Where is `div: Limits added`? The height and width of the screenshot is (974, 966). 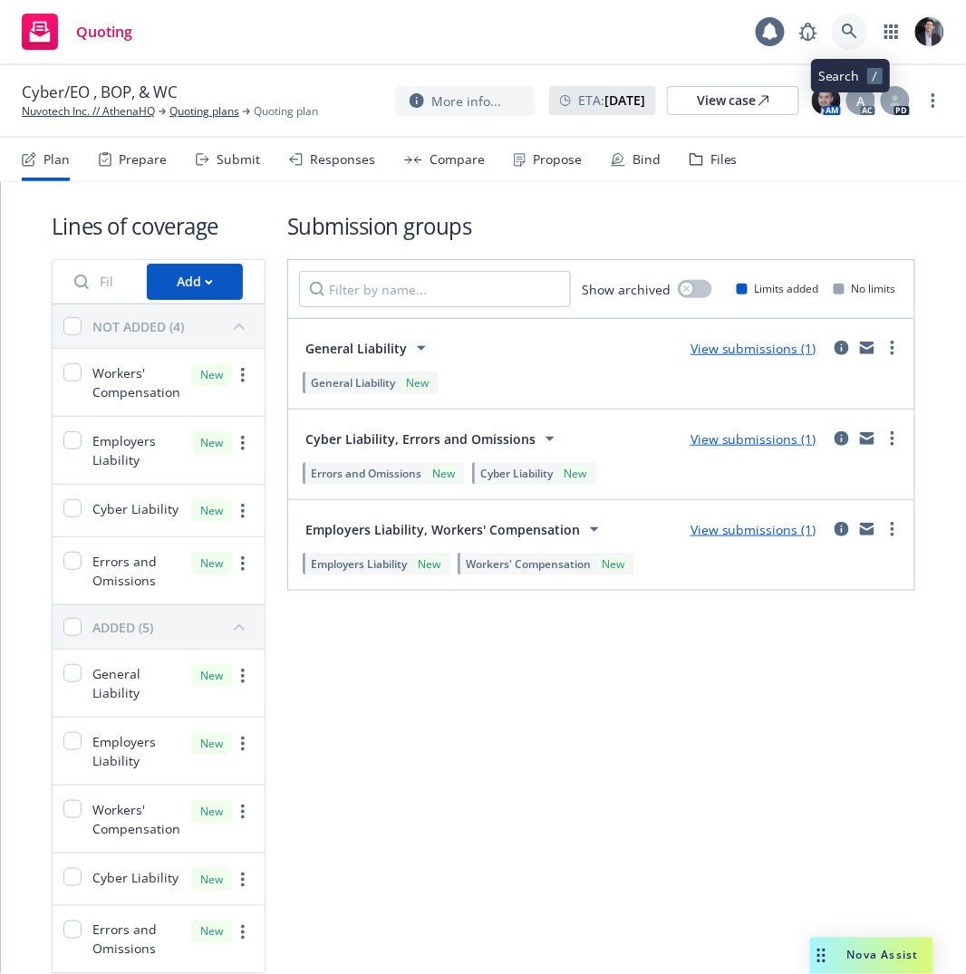 div: Limits added is located at coordinates (777, 288).